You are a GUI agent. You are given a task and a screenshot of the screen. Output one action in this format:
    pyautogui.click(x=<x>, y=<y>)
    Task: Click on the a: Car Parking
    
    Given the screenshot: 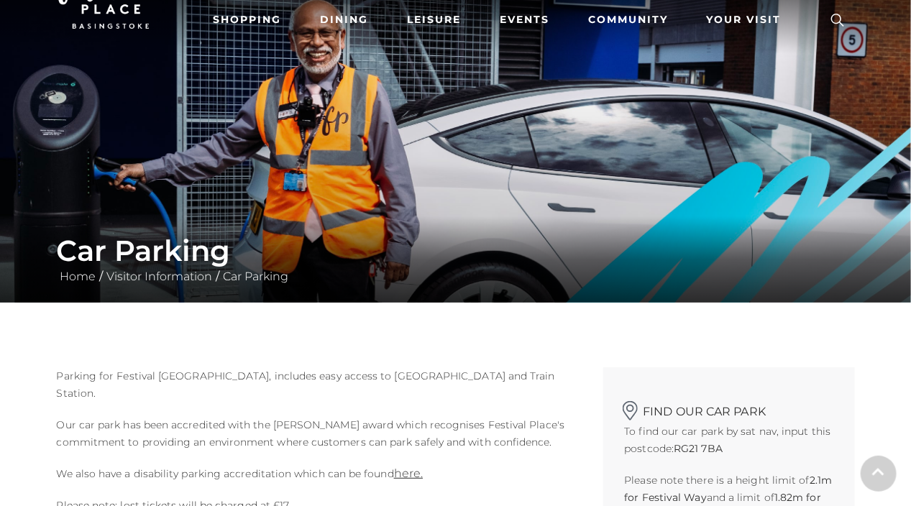 What is the action you would take?
    pyautogui.click(x=256, y=276)
    